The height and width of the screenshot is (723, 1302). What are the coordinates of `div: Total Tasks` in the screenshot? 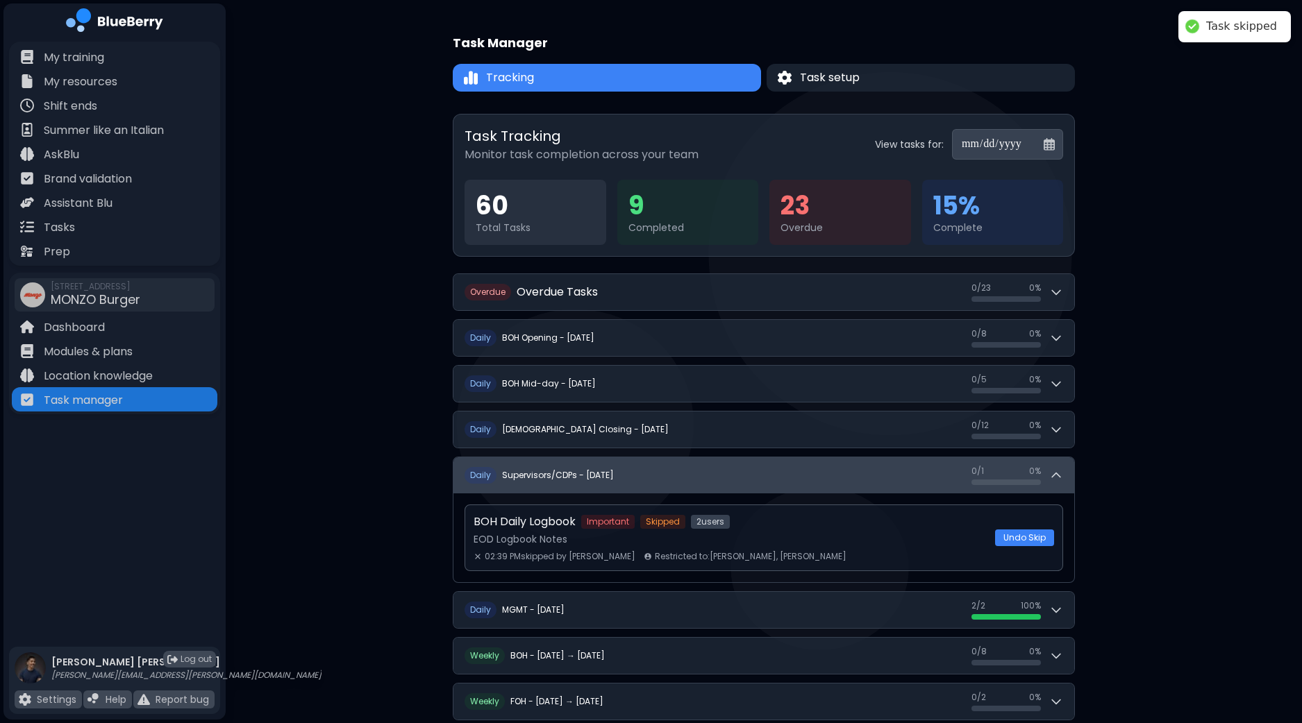 It's located at (535, 228).